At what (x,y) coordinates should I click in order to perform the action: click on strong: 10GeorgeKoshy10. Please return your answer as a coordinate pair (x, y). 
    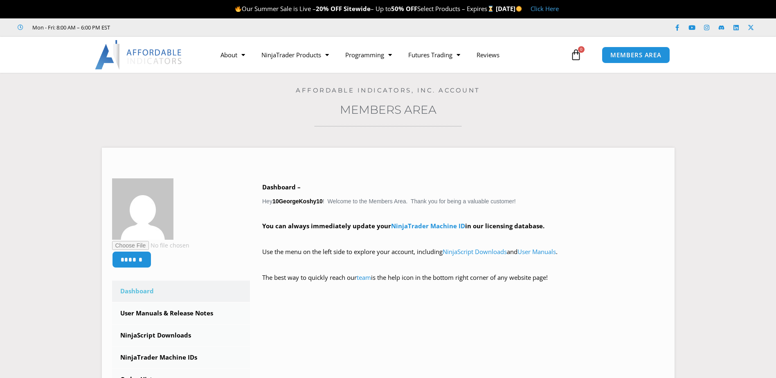
    Looking at the image, I should click on (298, 201).